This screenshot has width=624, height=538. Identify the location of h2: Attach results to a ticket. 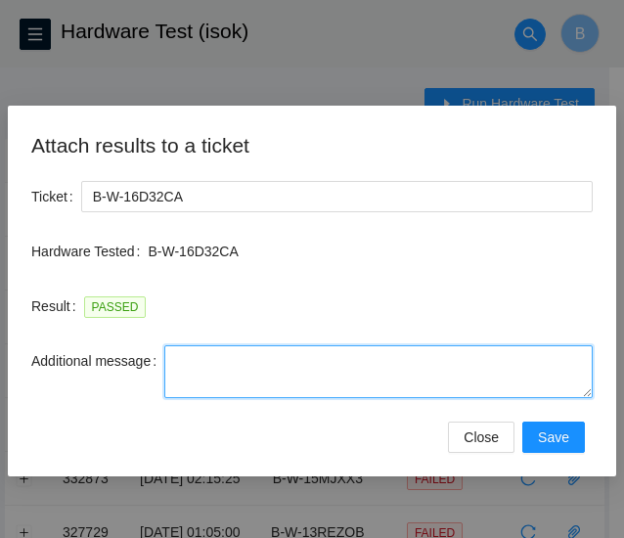
(312, 145).